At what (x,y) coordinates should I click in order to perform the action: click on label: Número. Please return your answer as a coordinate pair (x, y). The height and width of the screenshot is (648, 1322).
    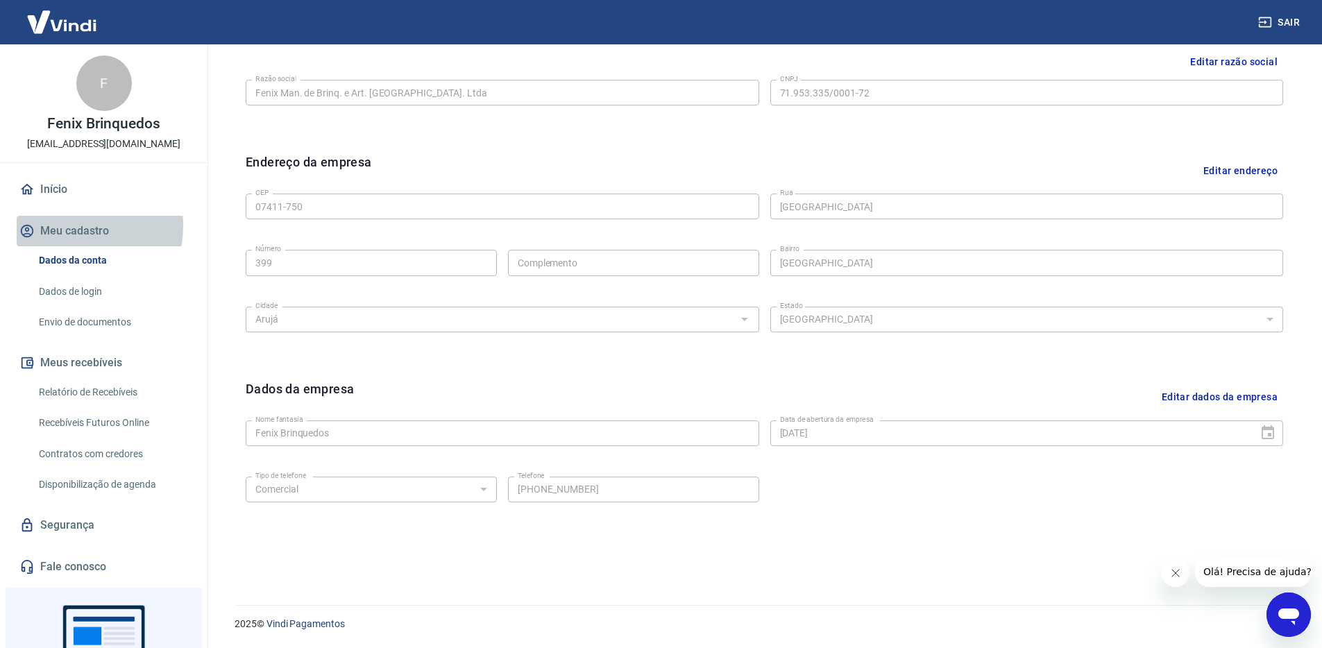
    Looking at the image, I should click on (268, 248).